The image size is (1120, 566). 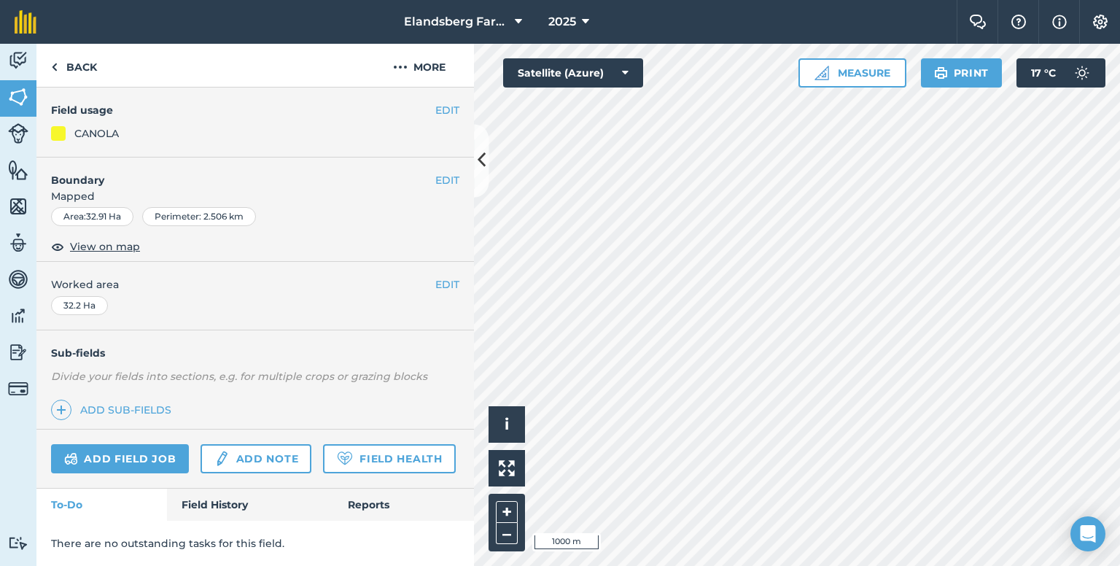 What do you see at coordinates (255, 543) in the screenshot?
I see `p: There are no outstanding tasks for this field.` at bounding box center [255, 543].